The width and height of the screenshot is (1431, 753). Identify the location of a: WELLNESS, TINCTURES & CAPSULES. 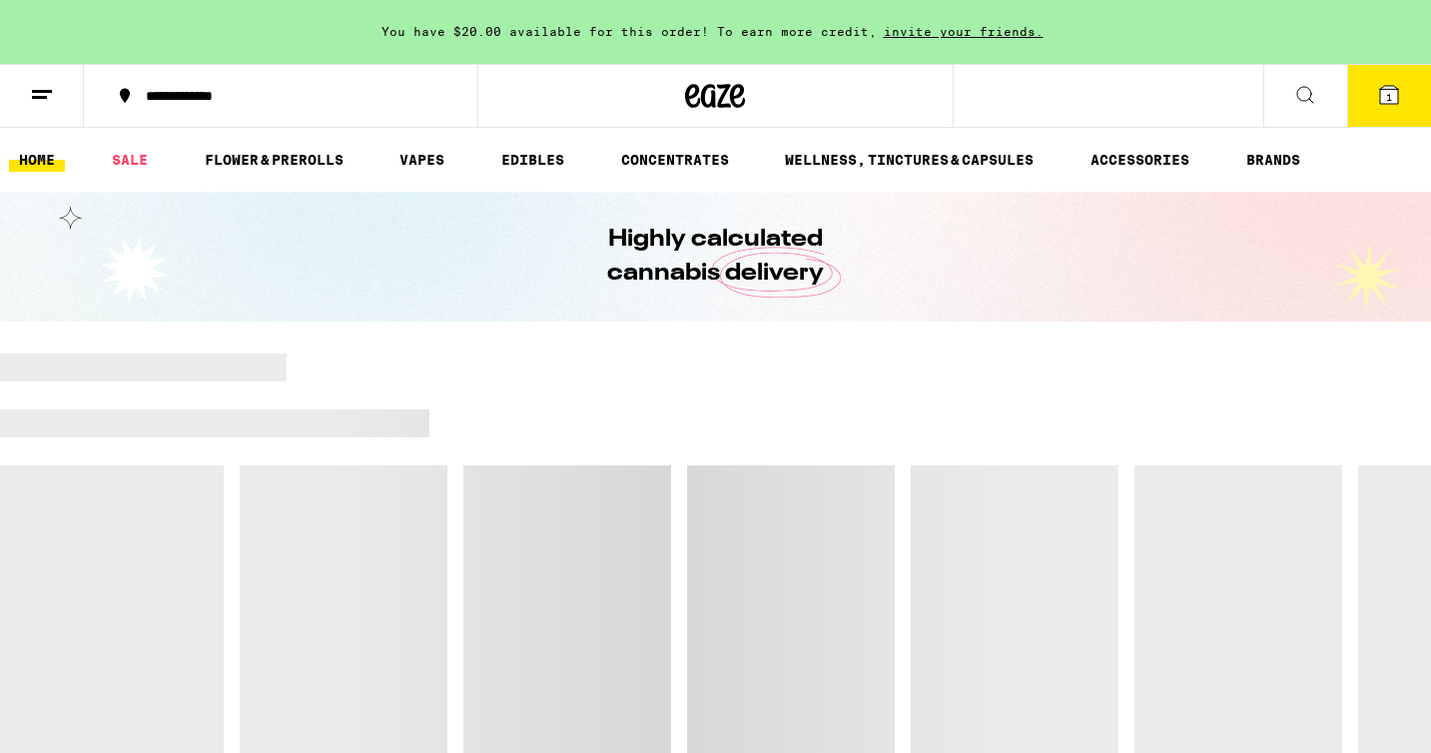
(909, 160).